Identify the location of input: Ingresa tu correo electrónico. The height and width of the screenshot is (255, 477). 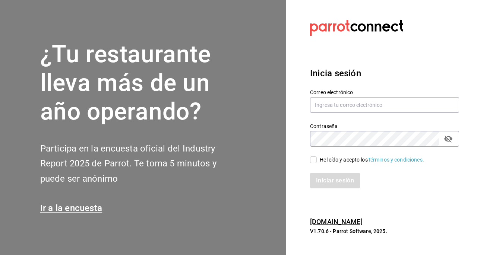
(385, 105).